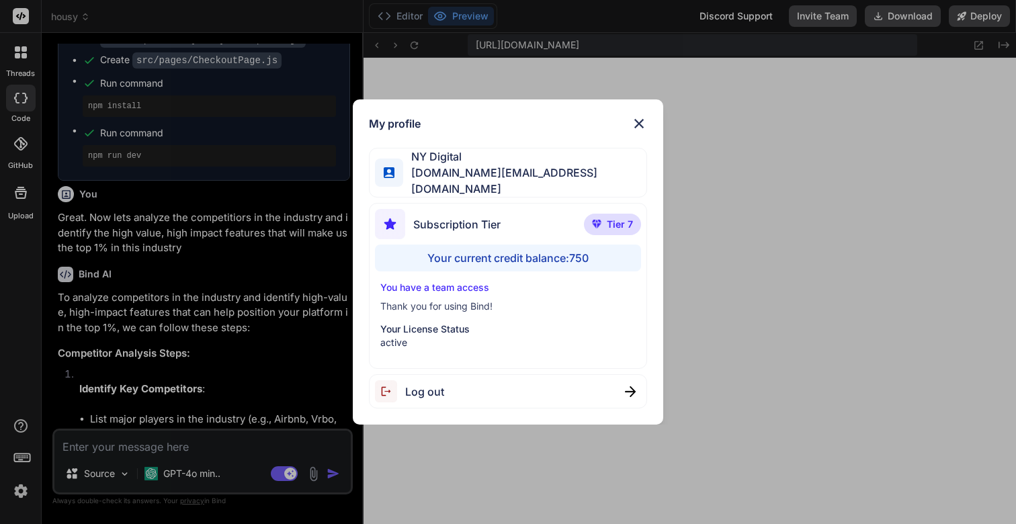 The height and width of the screenshot is (524, 1016). What do you see at coordinates (508, 343) in the screenshot?
I see `p: active` at bounding box center [508, 343].